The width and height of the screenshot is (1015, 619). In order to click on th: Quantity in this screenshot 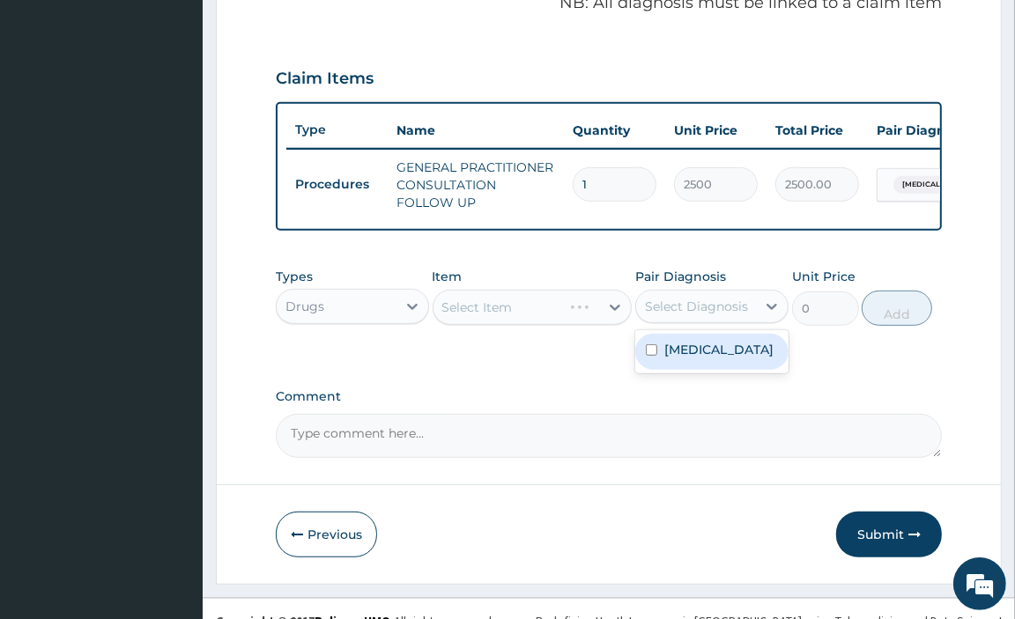, I will do `click(614, 130)`.